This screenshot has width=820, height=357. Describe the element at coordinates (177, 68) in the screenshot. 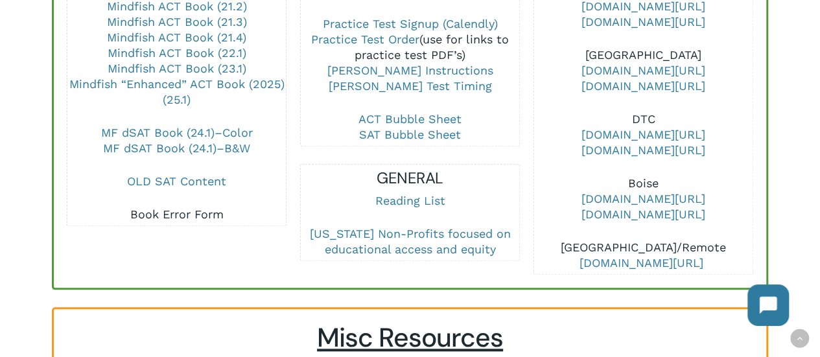

I see `a: Mindfish ACT Book (23.1)` at that location.